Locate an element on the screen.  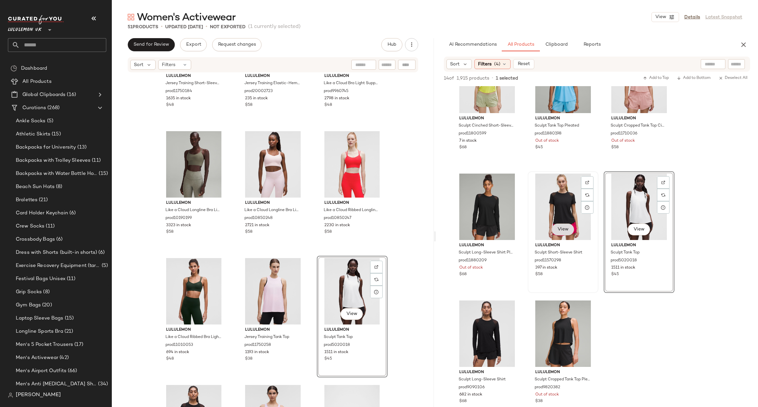
span: 397 in stock is located at coordinates (546, 268).